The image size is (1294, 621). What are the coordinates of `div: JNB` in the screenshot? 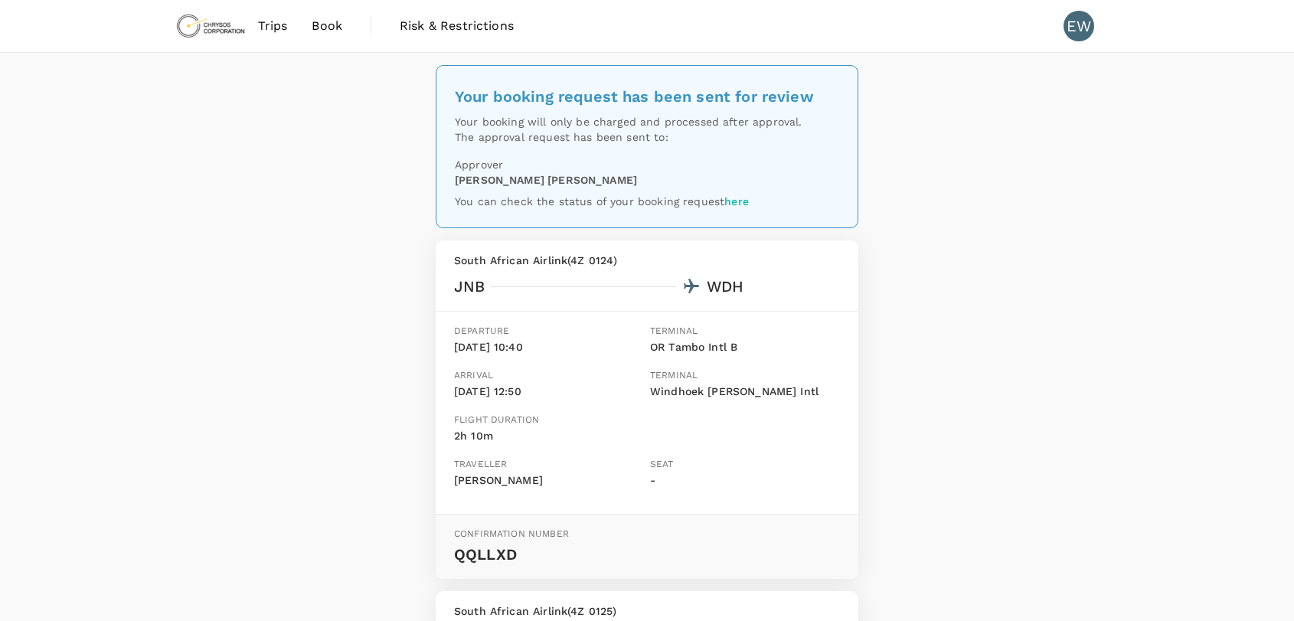 It's located at (469, 286).